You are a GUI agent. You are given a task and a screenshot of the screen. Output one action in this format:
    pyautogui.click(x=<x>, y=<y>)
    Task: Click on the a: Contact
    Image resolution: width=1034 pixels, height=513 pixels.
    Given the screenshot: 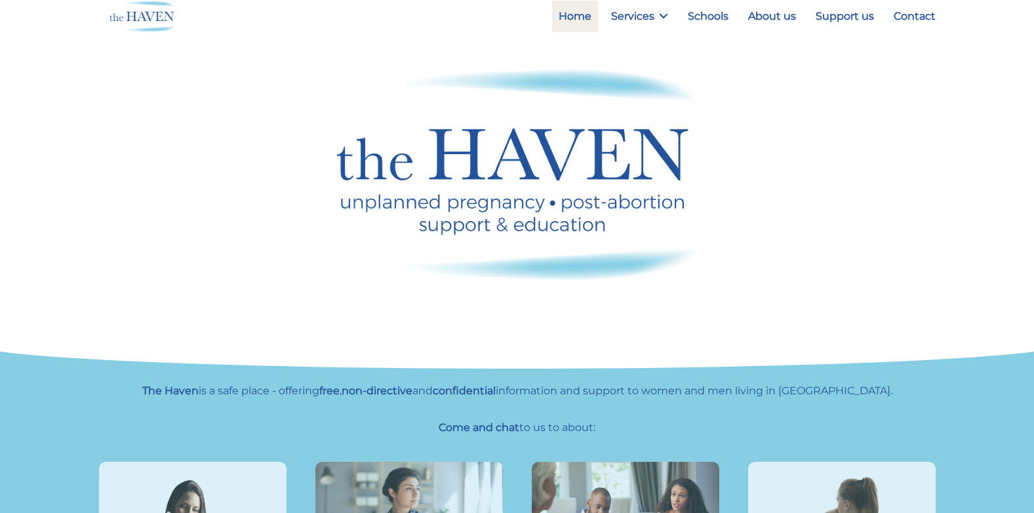 What is the action you would take?
    pyautogui.click(x=915, y=16)
    